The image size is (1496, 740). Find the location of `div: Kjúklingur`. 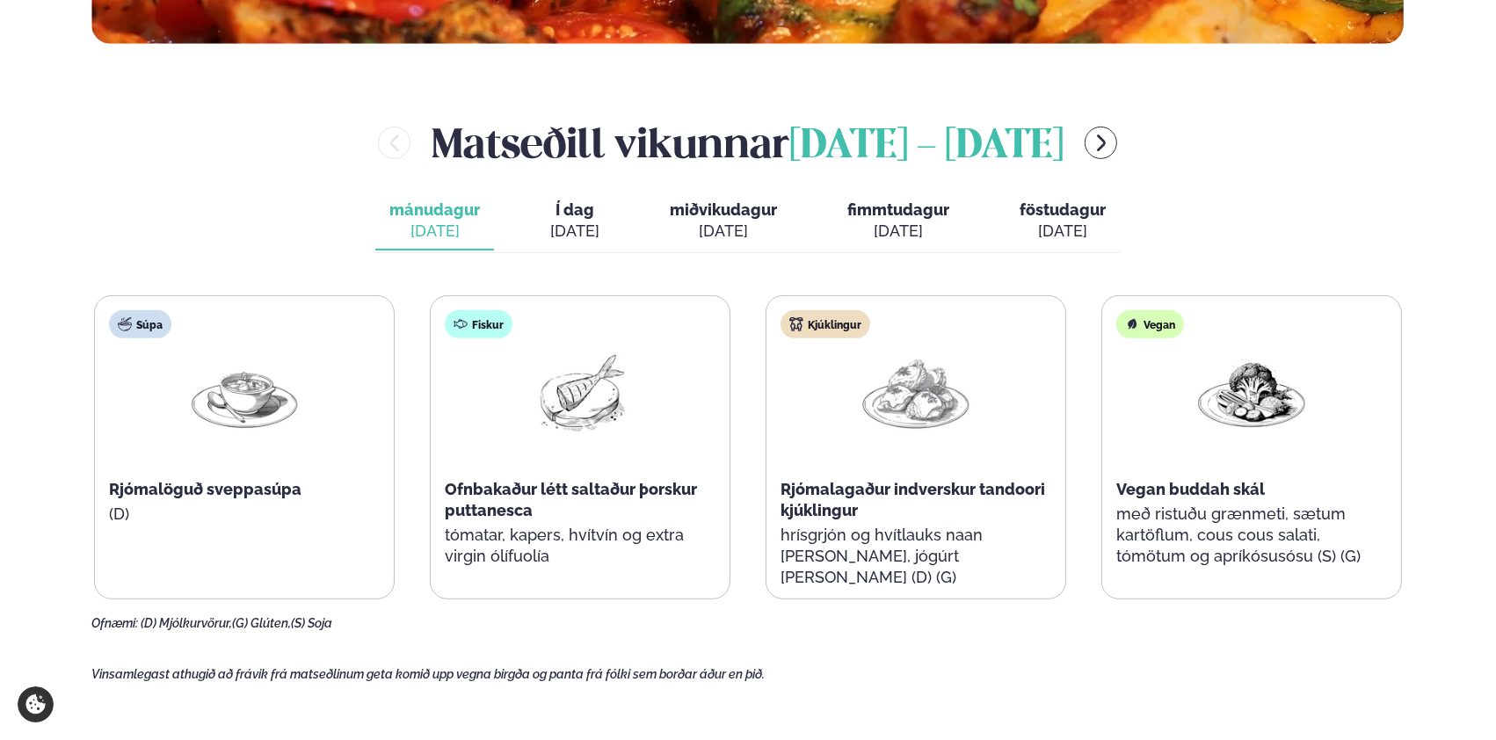

div: Kjúklingur is located at coordinates (825, 324).